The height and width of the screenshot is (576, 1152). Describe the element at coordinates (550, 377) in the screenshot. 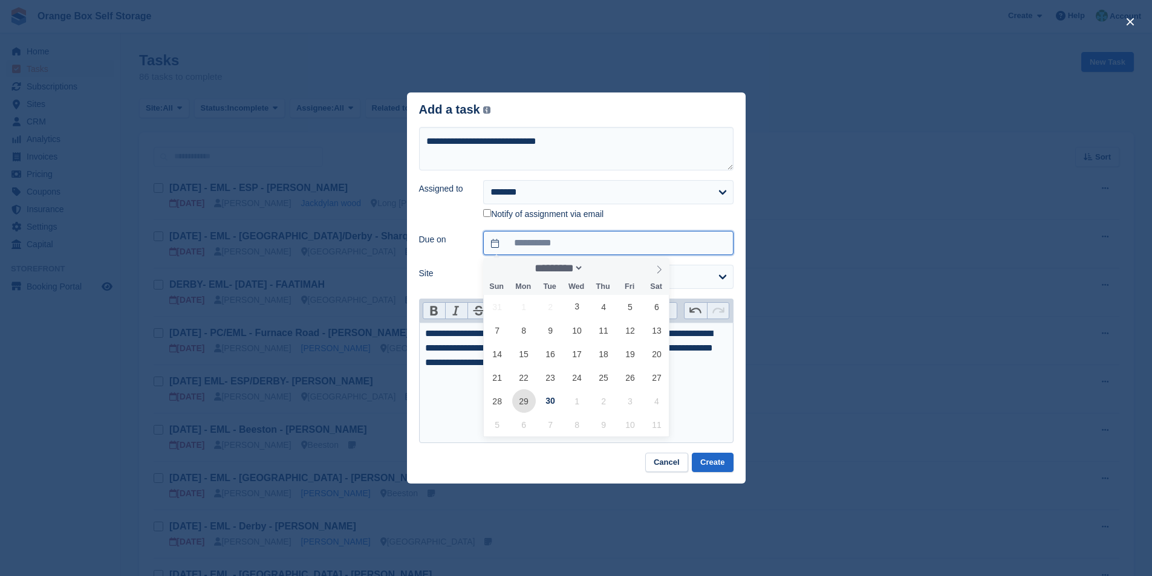

I see `span: September 23, 2025` at that location.